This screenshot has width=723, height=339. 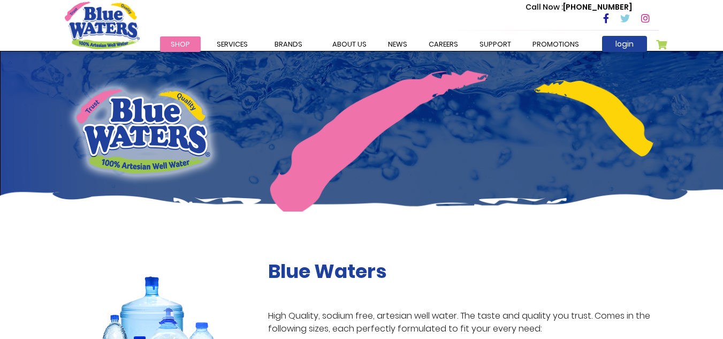 What do you see at coordinates (463, 322) in the screenshot?
I see `p: High Quality, sodium free, artesian well water. The taste and quality you trust. Comes in the fol...` at bounding box center [463, 322].